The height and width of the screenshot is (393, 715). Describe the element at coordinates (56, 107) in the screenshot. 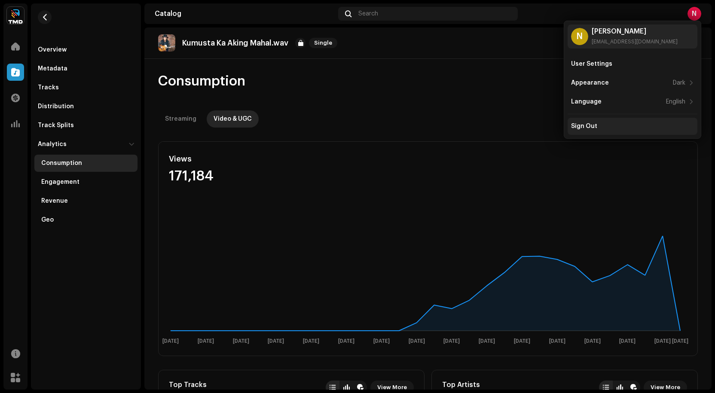

I see `div: Distribution` at that location.